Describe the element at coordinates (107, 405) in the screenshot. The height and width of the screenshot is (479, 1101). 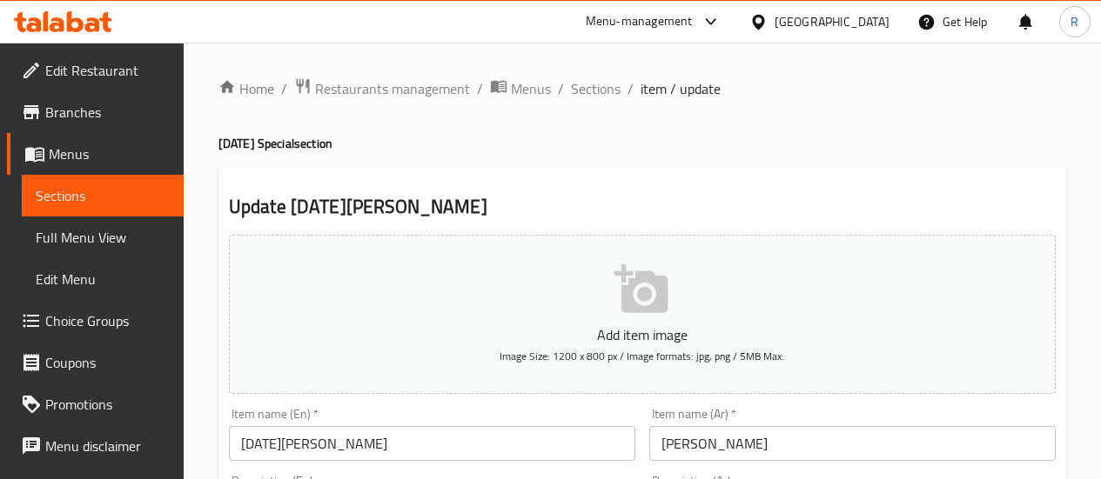
I see `span: Promotions` at that location.